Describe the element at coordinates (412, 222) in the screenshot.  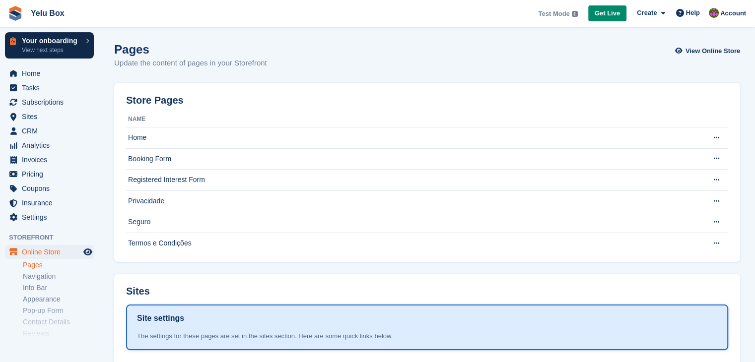
I see `td: Seguro` at that location.